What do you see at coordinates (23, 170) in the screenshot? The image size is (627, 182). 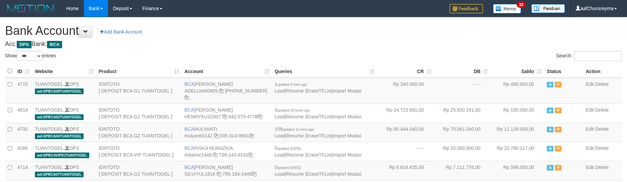 I see `td: 4714` at bounding box center [23, 170].